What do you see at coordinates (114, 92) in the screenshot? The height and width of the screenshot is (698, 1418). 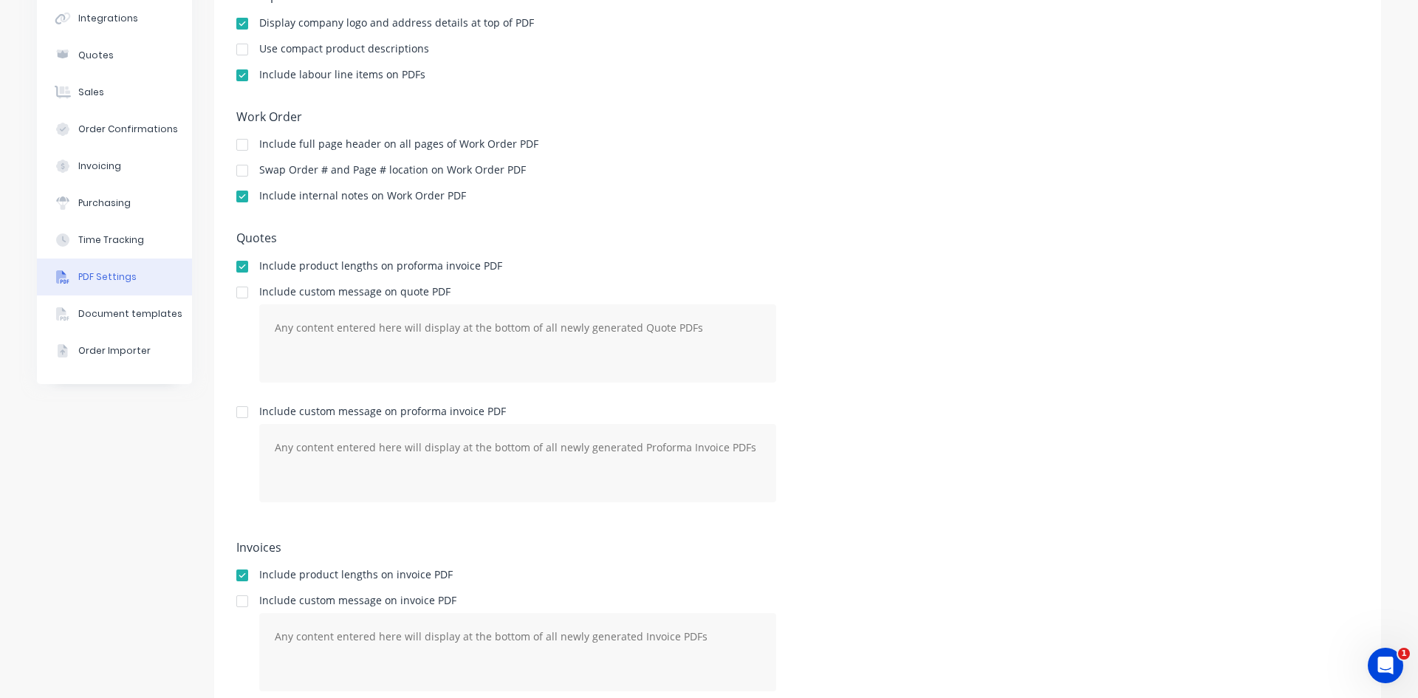 I see `button: Sales` at bounding box center [114, 92].